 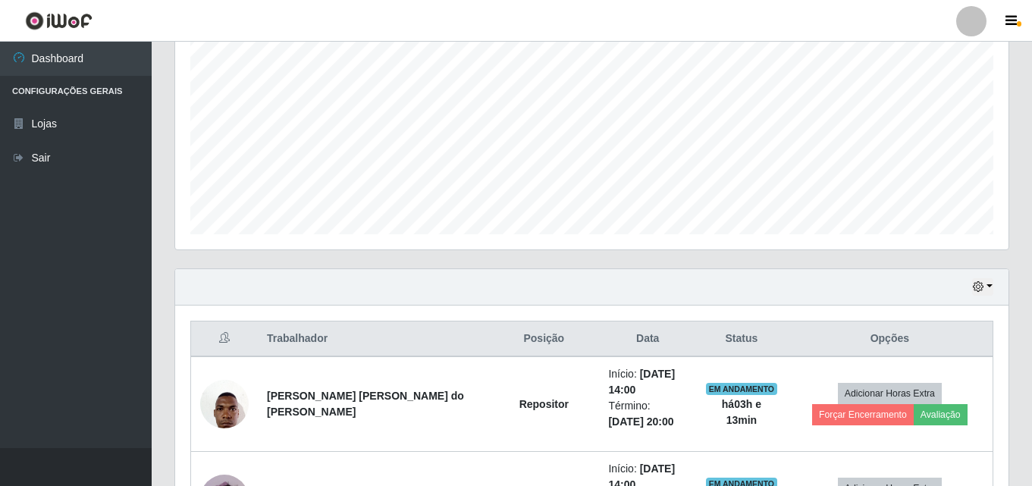 What do you see at coordinates (890, 339) in the screenshot?
I see `th: Opções` at bounding box center [890, 339].